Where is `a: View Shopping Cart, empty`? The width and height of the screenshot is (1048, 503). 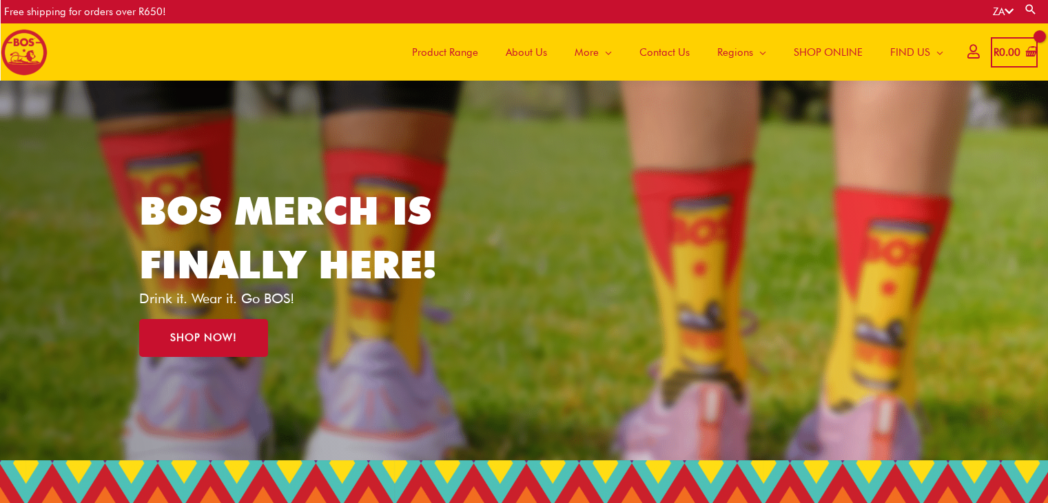
a: View Shopping Cart, empty is located at coordinates (1014, 52).